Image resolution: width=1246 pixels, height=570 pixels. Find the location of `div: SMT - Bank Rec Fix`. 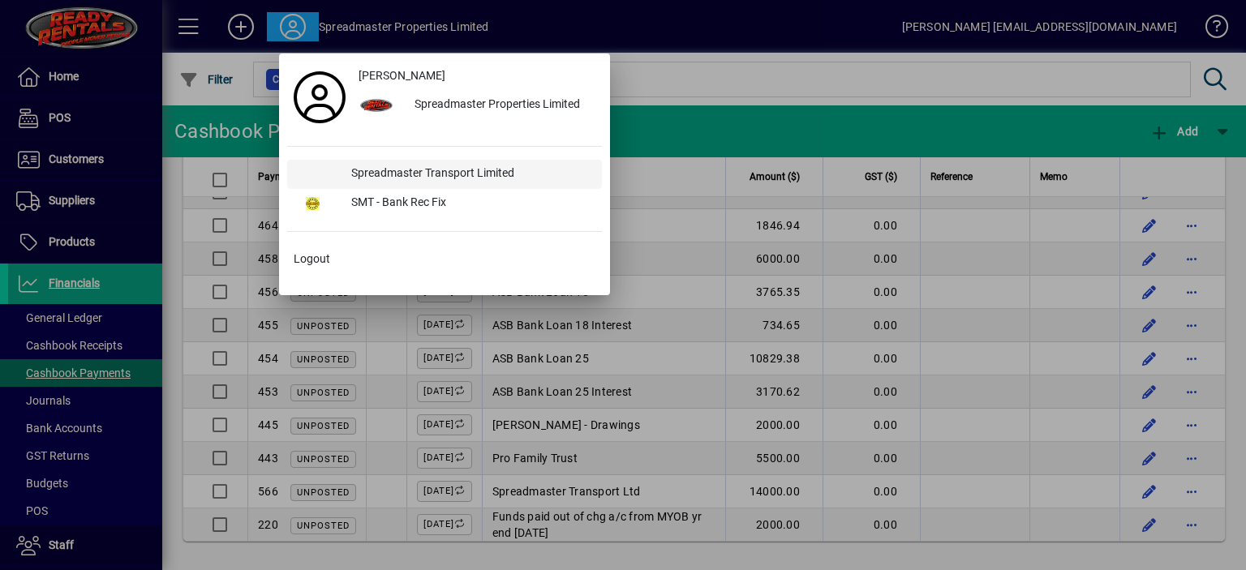

div: SMT - Bank Rec Fix is located at coordinates (470, 204).